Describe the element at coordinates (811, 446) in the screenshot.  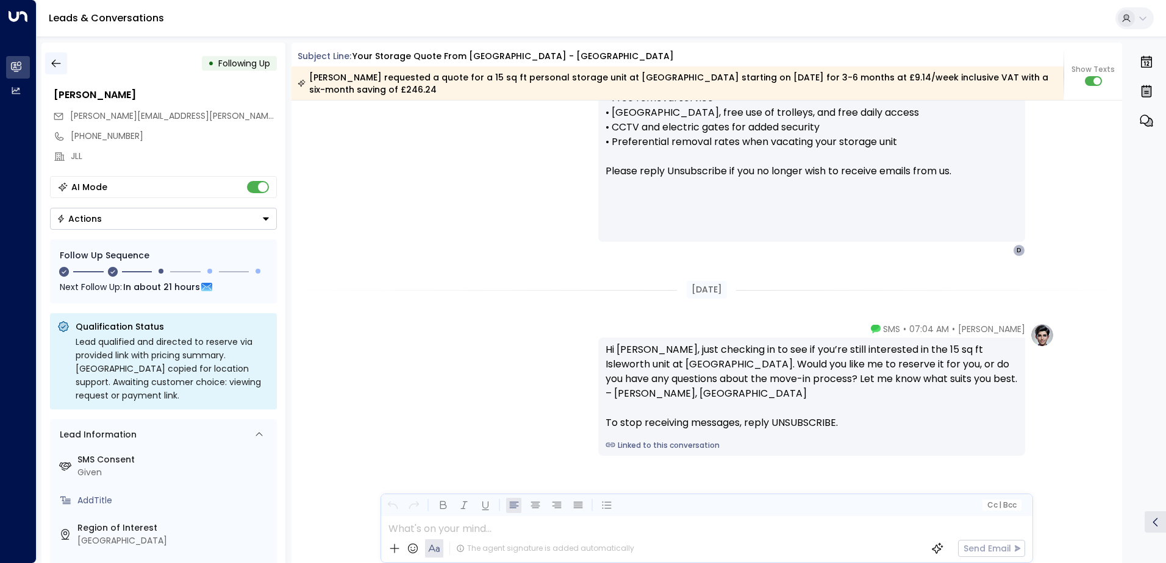
I see `a: Linked to this conversation` at that location.